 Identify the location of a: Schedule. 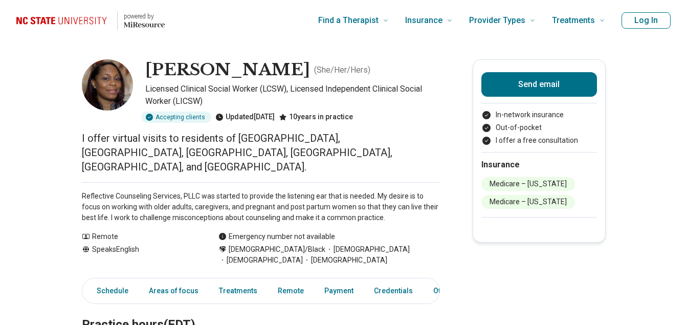
(109, 291).